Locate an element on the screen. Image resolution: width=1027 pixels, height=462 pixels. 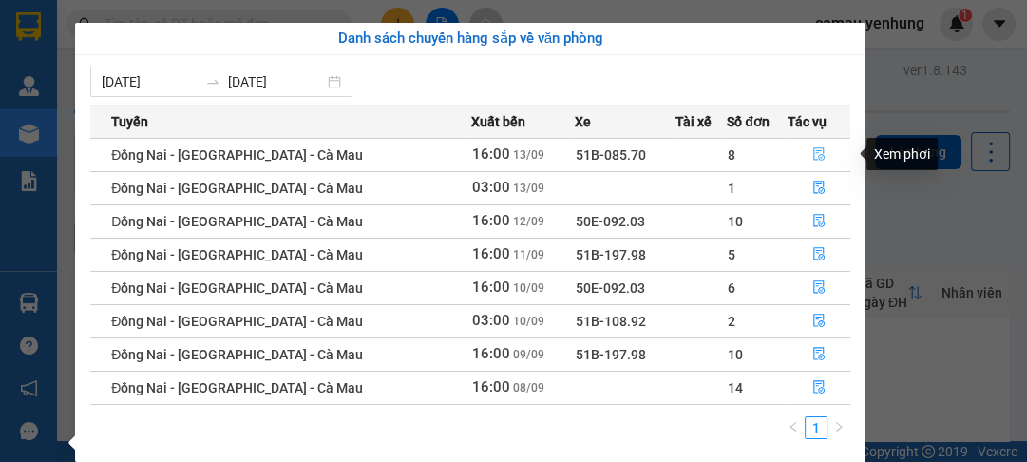
input: Đến ngày is located at coordinates (275, 82).